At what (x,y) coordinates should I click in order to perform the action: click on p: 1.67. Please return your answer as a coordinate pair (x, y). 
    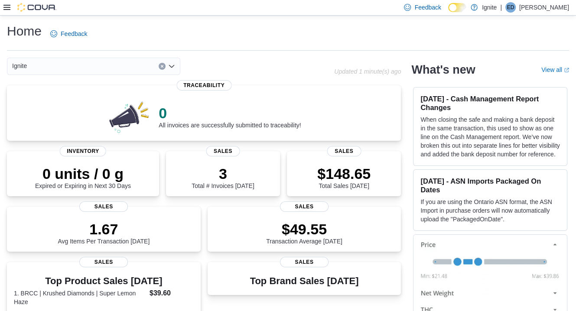
    Looking at the image, I should click on (104, 229).